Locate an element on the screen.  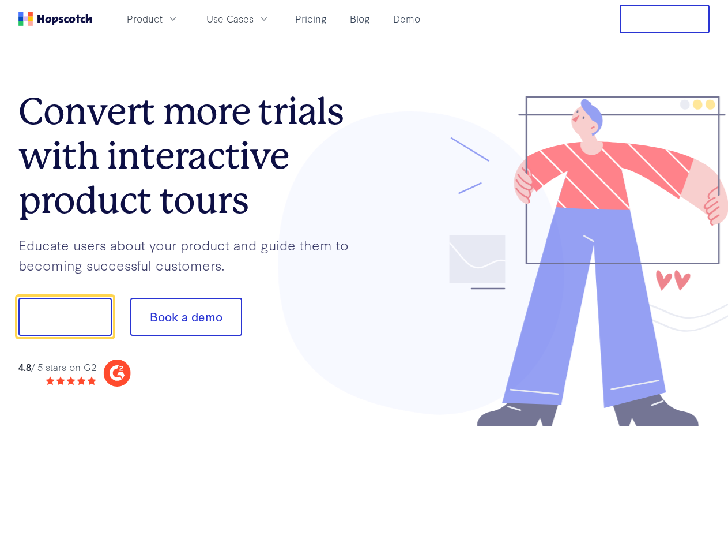
button: Use Cases is located at coordinates (238, 18).